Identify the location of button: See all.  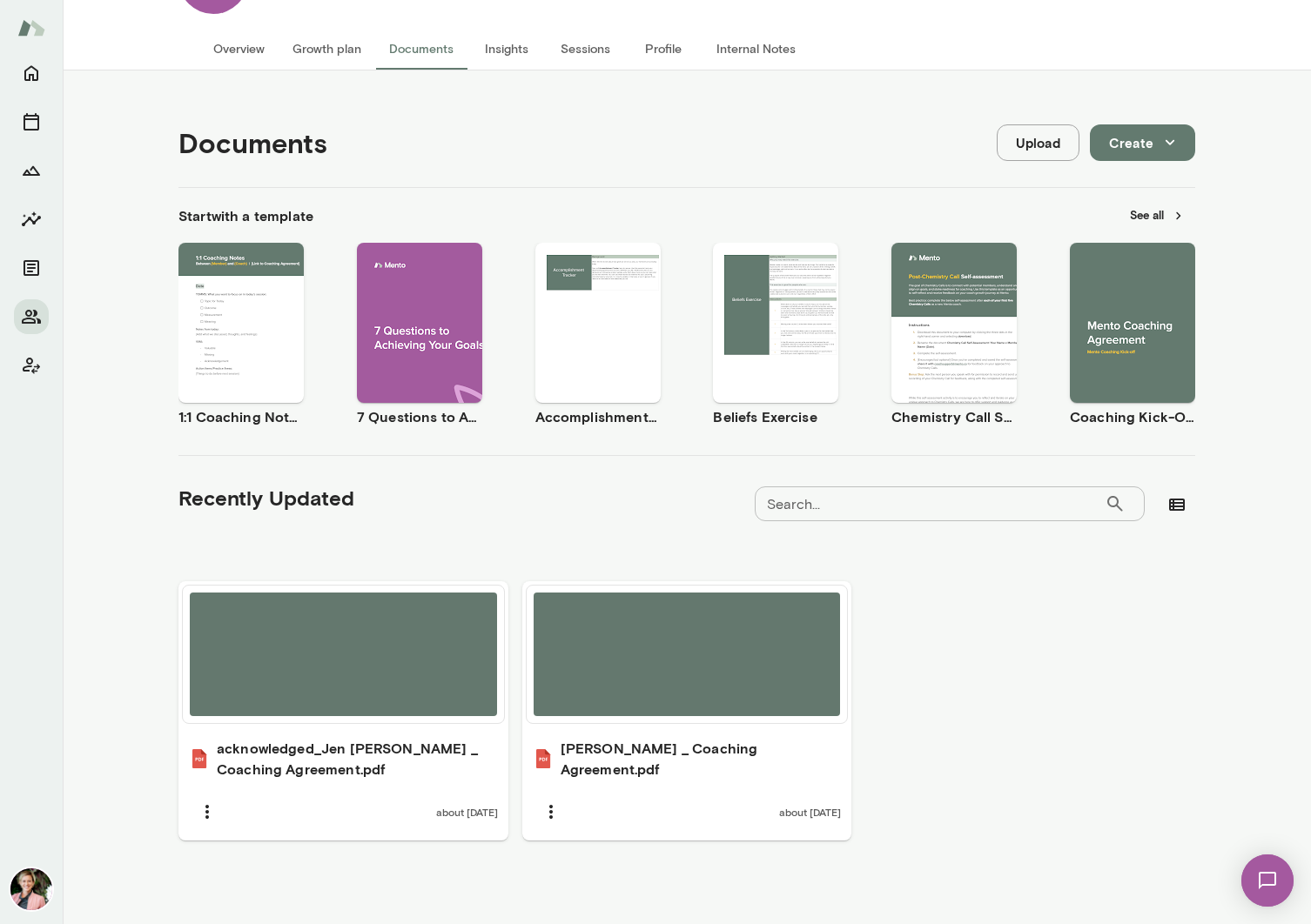
(1157, 215).